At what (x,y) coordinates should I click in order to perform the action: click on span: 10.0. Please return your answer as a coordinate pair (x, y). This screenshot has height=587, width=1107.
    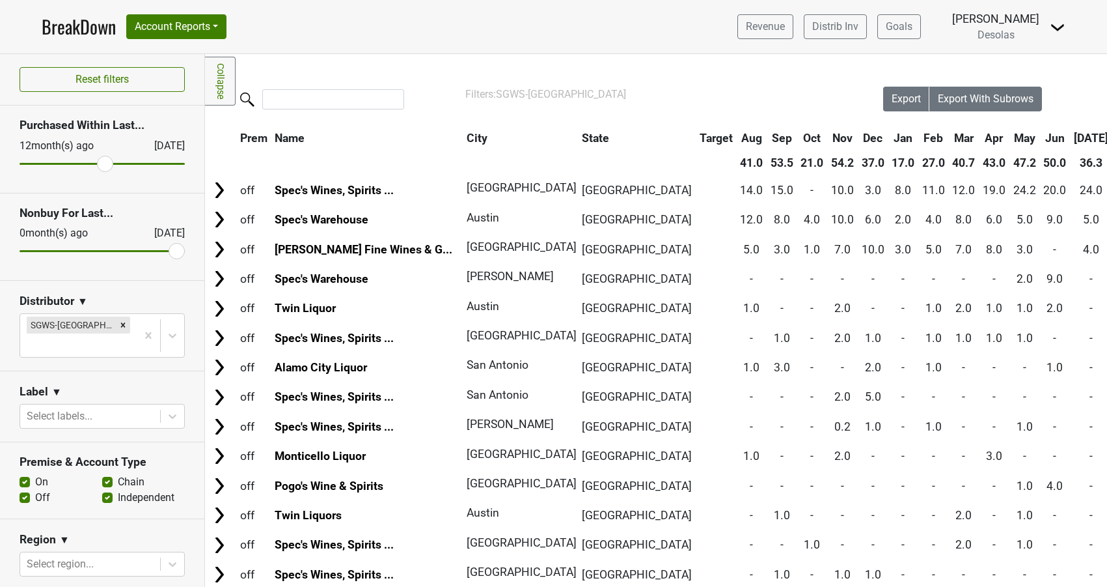
    Looking at the image, I should click on (842, 219).